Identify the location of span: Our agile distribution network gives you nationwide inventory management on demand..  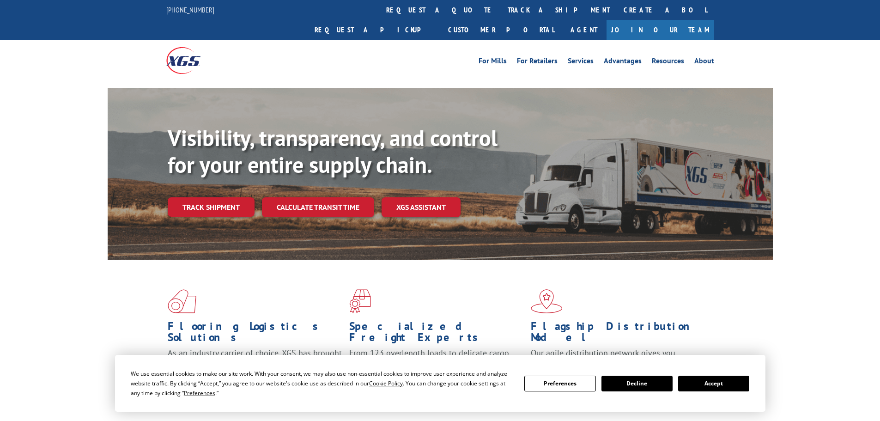
(616, 358).